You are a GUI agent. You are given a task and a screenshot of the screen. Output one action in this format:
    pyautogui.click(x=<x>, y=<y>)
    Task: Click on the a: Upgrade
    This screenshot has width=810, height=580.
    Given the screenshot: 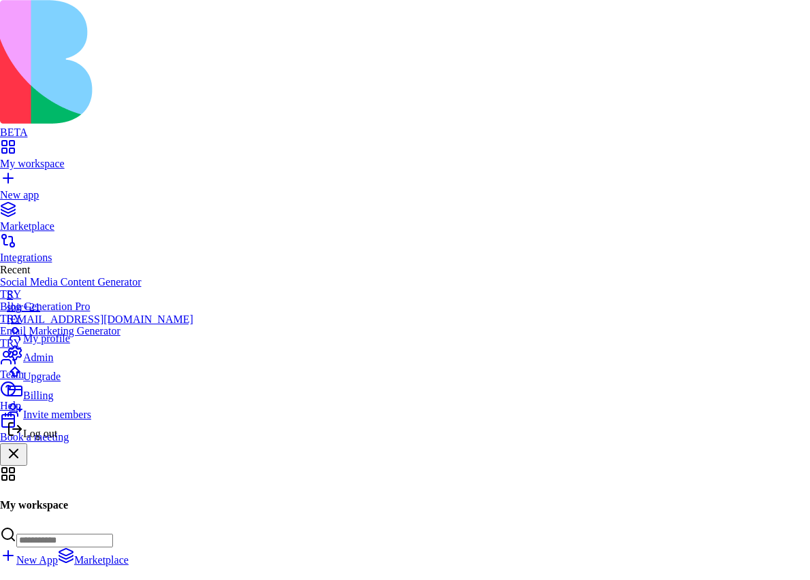 What is the action you would take?
    pyautogui.click(x=100, y=374)
    